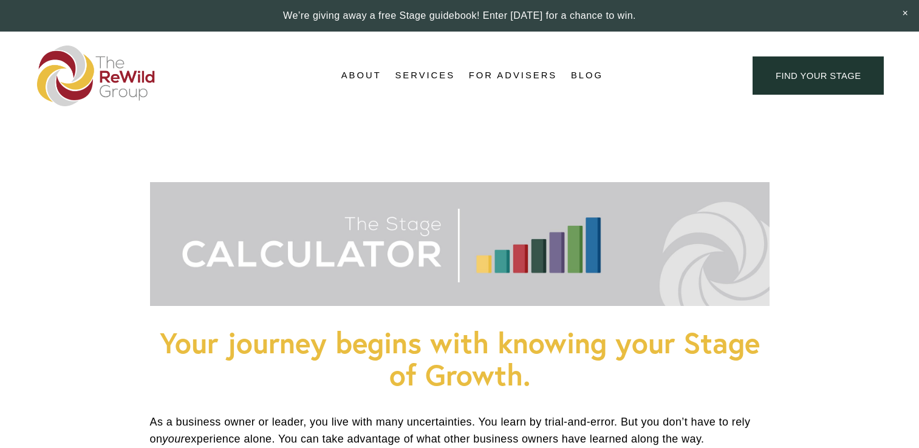  What do you see at coordinates (513, 76) in the screenshot?
I see `a: For Advisers` at bounding box center [513, 76].